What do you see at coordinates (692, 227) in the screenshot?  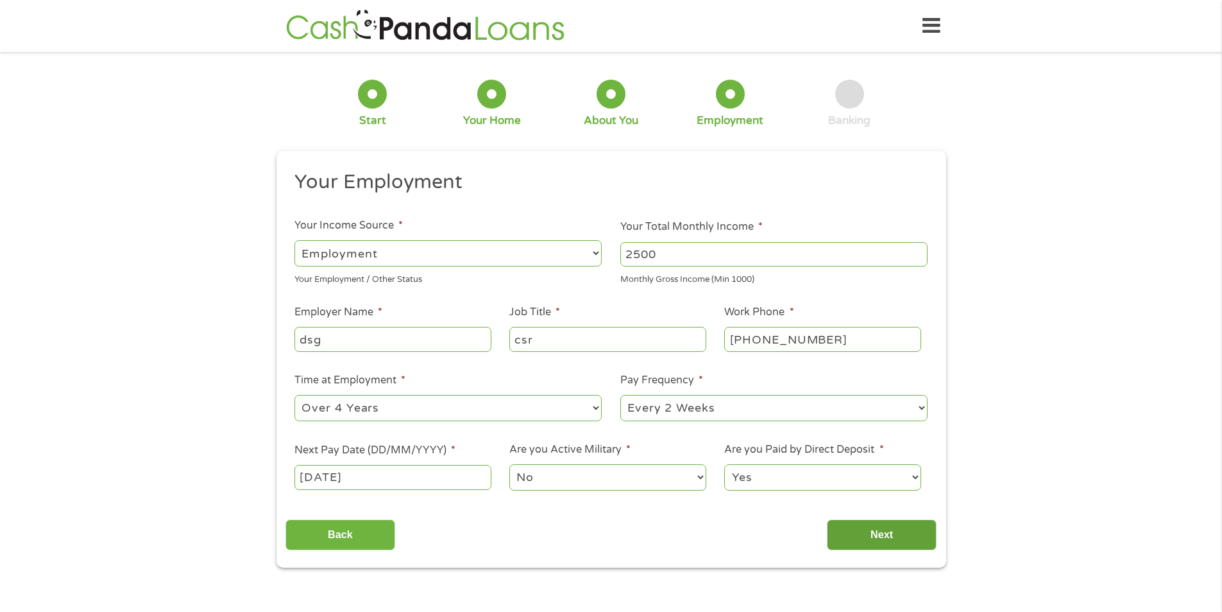 I see `label: Your Total Monthly Income` at bounding box center [692, 227].